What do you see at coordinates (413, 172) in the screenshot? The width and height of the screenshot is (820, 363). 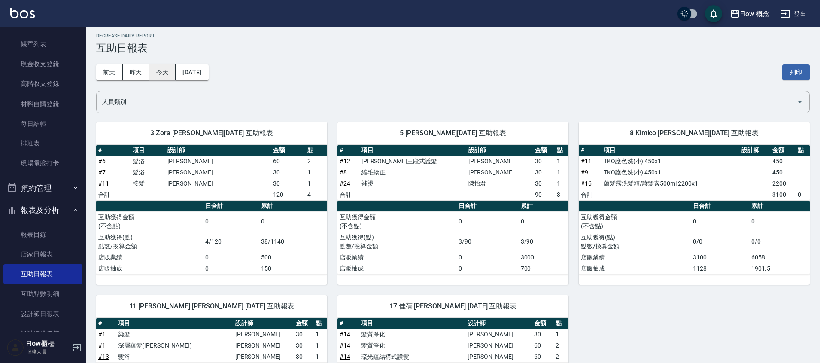 I see `td: 縮毛矯正` at bounding box center [413, 172].